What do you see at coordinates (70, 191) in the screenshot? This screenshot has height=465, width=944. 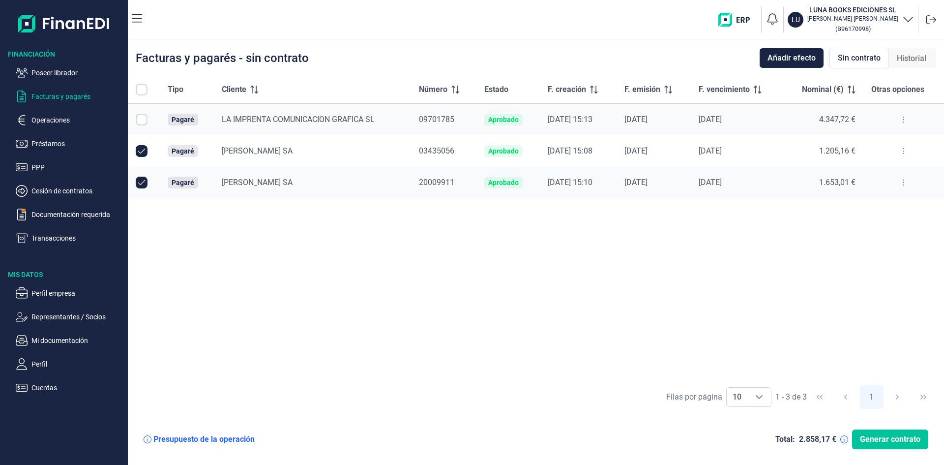 I see `button: Cesión de contratos` at bounding box center [70, 191].